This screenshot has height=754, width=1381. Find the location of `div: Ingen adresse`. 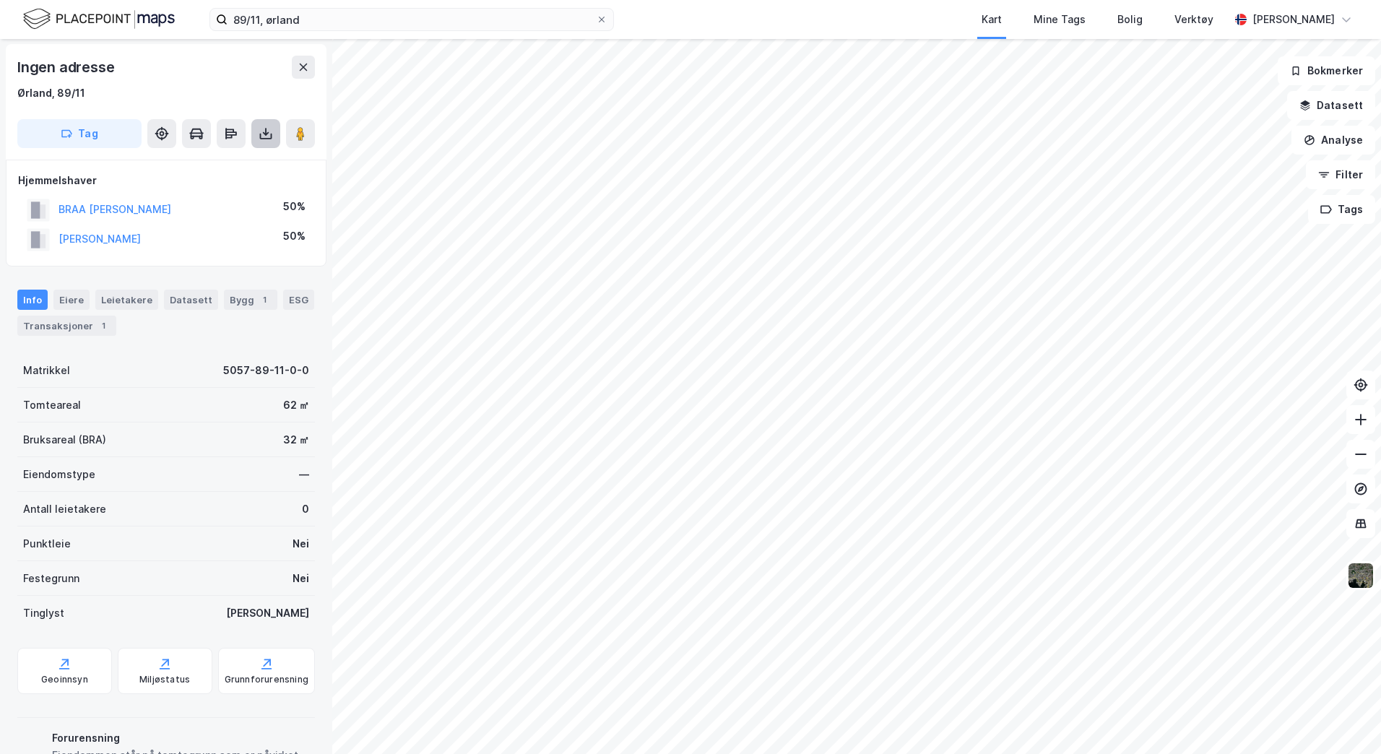

div: Ingen adresse is located at coordinates (67, 67).